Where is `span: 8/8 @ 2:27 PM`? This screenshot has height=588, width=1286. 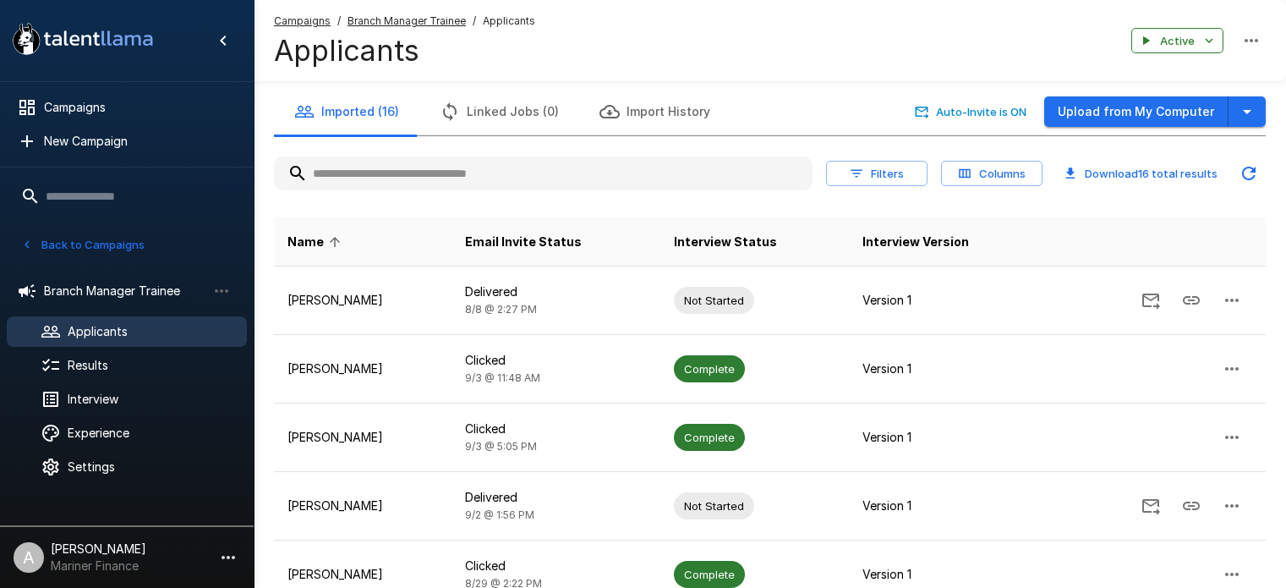 span: 8/8 @ 2:27 PM is located at coordinates (500, 309).